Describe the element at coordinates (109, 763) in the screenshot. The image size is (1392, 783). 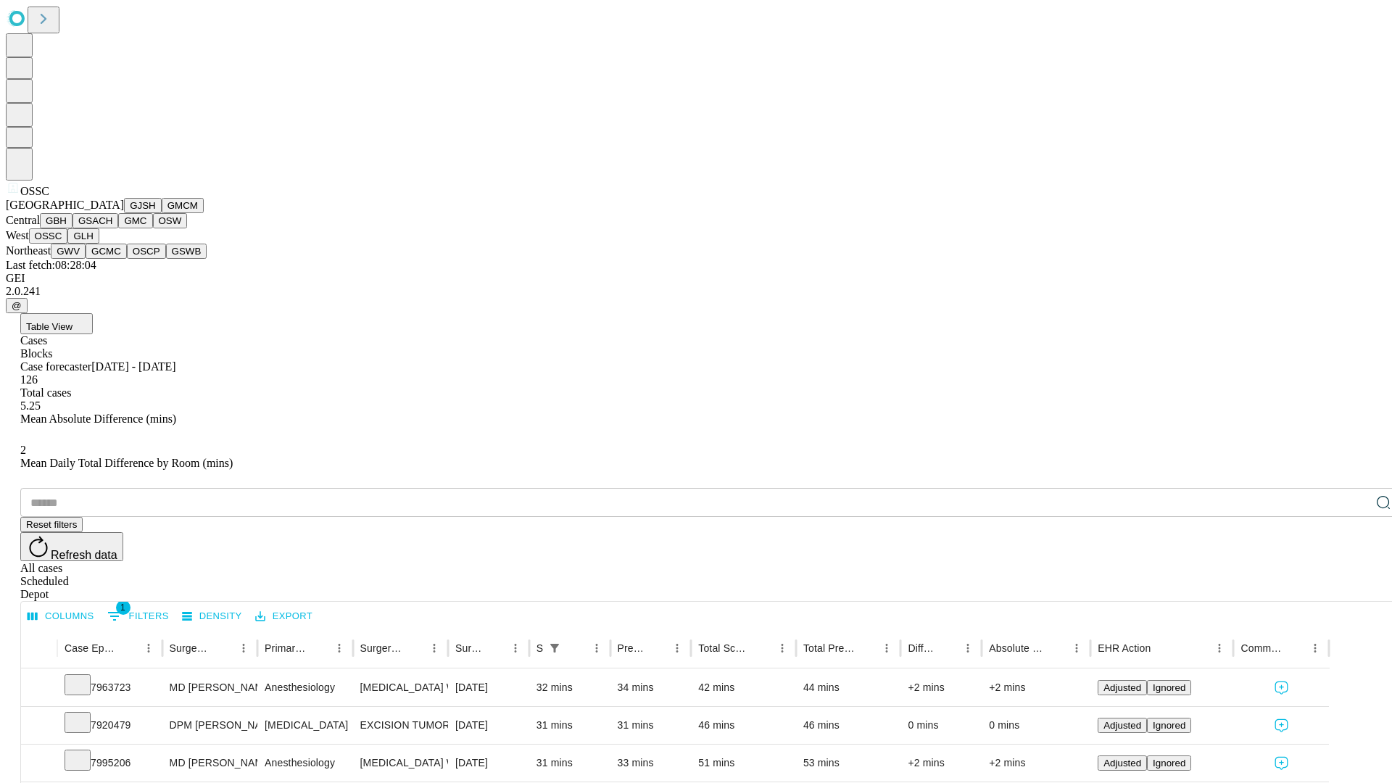
I see `div: 7995206` at that location.